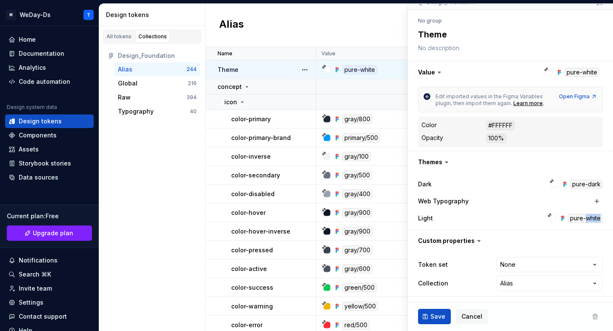 Image resolution: width=613 pixels, height=331 pixels. I want to click on p: color-inverse, so click(251, 157).